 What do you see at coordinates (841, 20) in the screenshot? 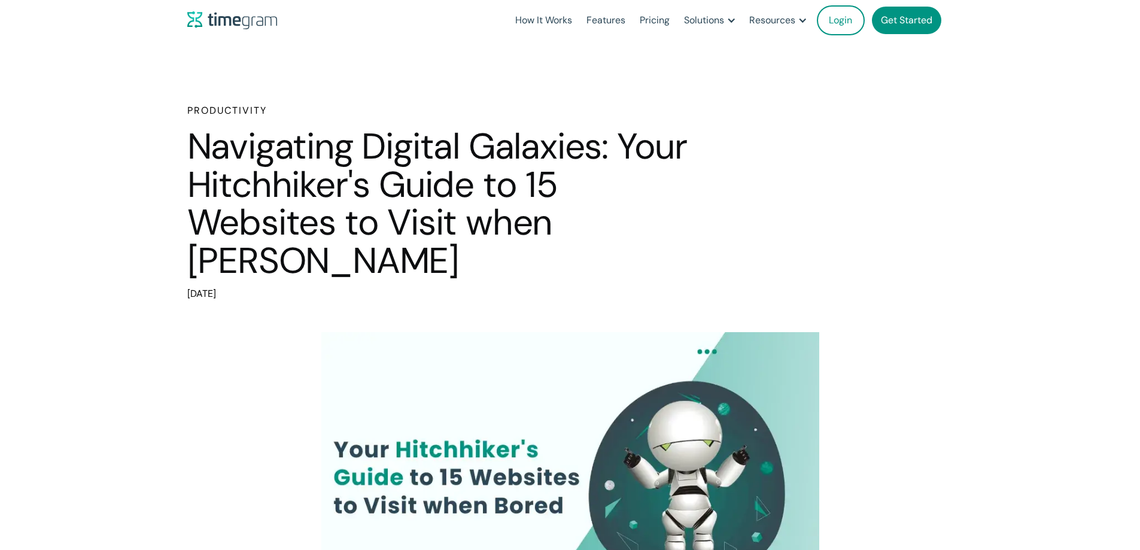
I see `a: Login` at bounding box center [841, 20].